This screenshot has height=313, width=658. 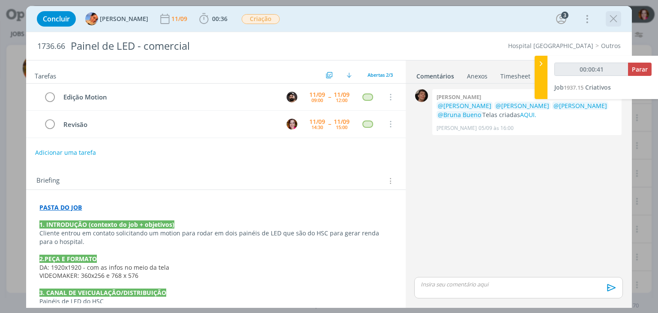 What do you see at coordinates (45, 75) in the screenshot?
I see `span: Tarefas` at bounding box center [45, 75].